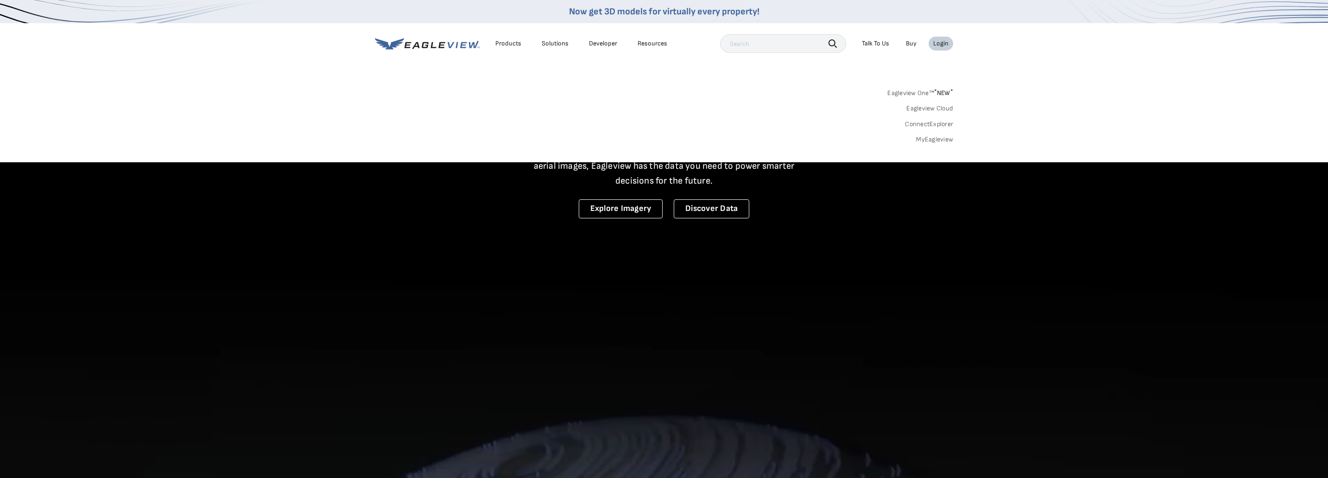  I want to click on div: Resources, so click(653, 44).